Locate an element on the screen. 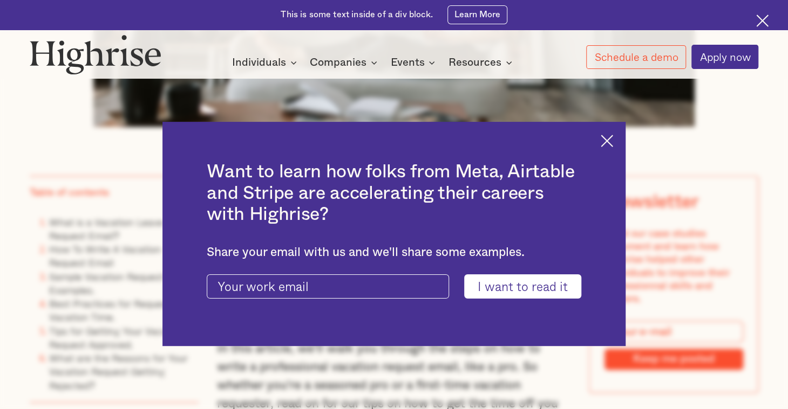 The height and width of the screenshot is (409, 788). a: Schedule a demo is located at coordinates (636, 57).